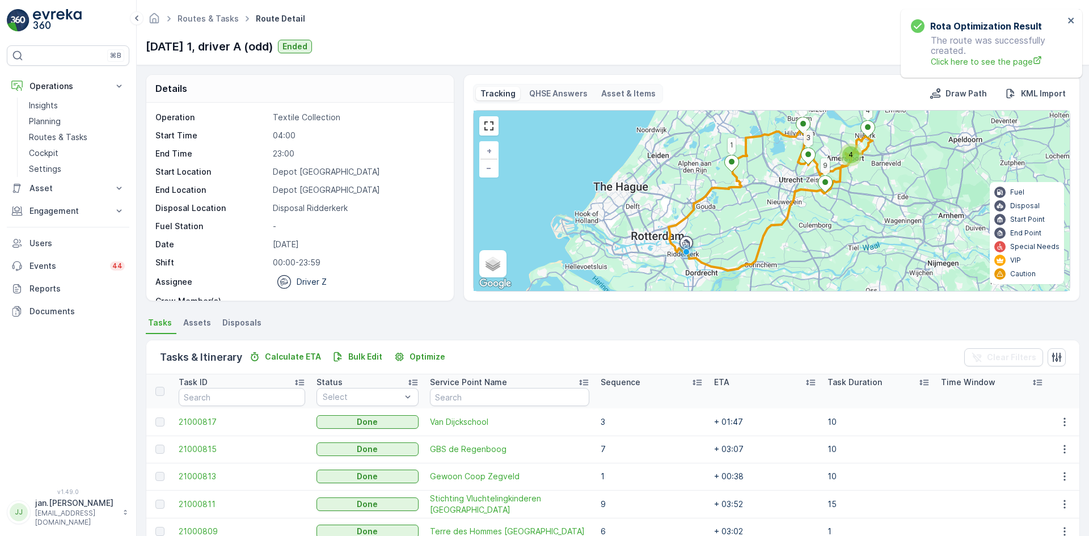 The image size is (1089, 536). Describe the element at coordinates (1023, 274) in the screenshot. I see `p: Caution` at that location.